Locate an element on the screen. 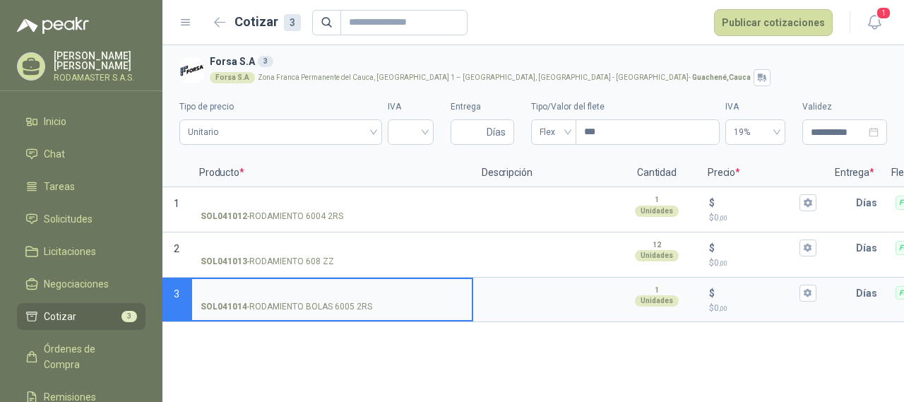  a: Licitaciones is located at coordinates (81, 251).